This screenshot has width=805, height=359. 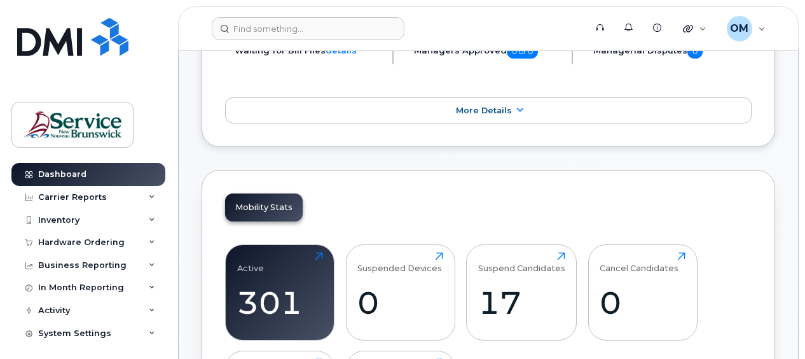 What do you see at coordinates (695, 52) in the screenshot?
I see `span: 0` at bounding box center [695, 52].